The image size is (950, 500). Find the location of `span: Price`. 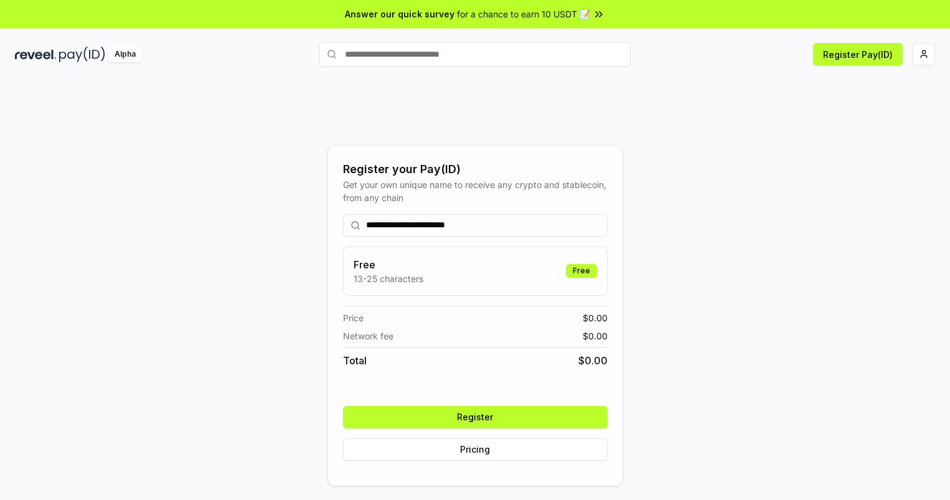

span: Price is located at coordinates (353, 318).